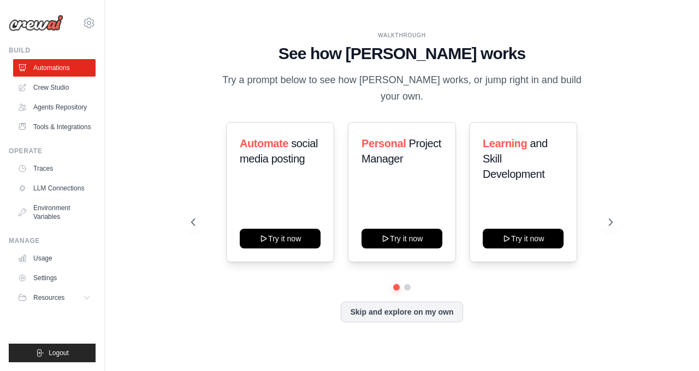  Describe the element at coordinates (49, 297) in the screenshot. I see `span: Resources` at that location.